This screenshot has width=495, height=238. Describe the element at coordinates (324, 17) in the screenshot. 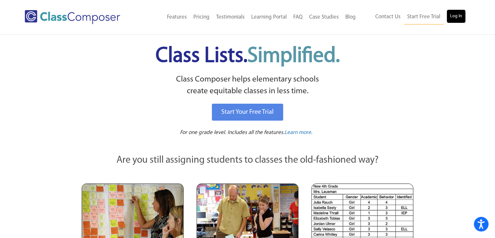

I see `a: Case Studies` at that location.